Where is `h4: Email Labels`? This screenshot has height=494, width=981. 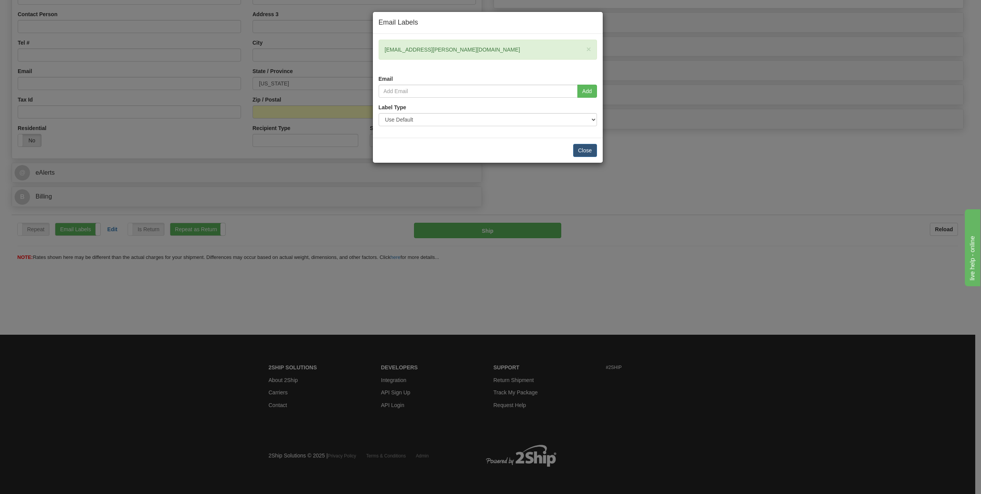 h4: Email Labels is located at coordinates (488, 23).